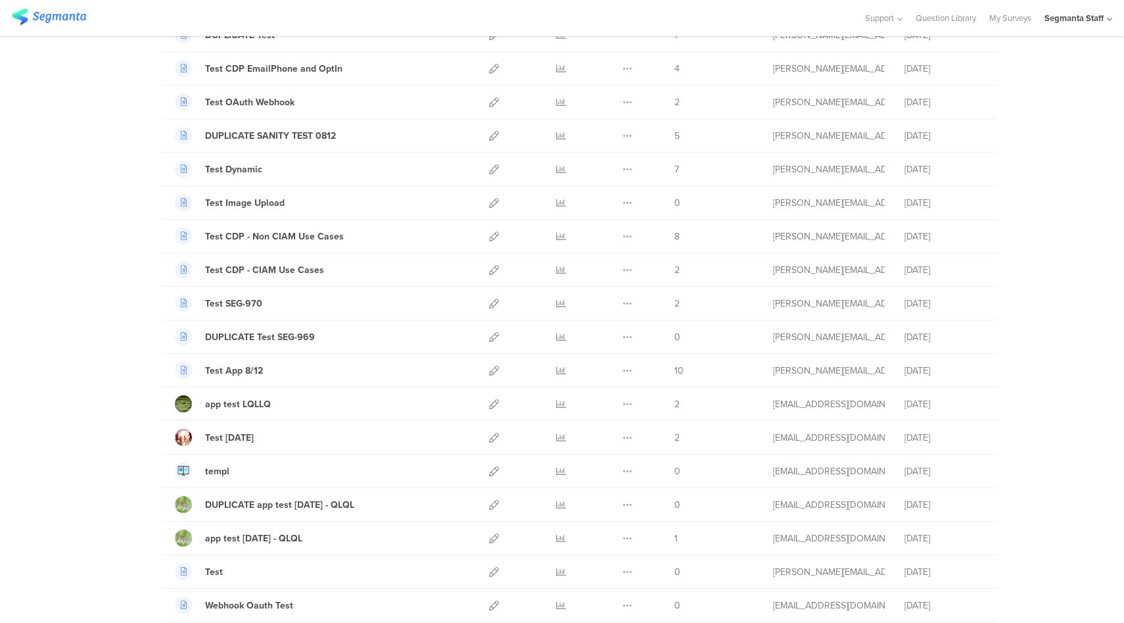  Describe the element at coordinates (260, 337) in the screenshot. I see `div: DUPLICATE Test SEG-969` at that location.